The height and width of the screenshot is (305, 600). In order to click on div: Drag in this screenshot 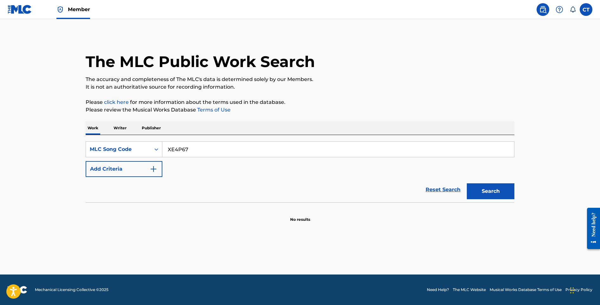, I will do `click(573, 290)`.